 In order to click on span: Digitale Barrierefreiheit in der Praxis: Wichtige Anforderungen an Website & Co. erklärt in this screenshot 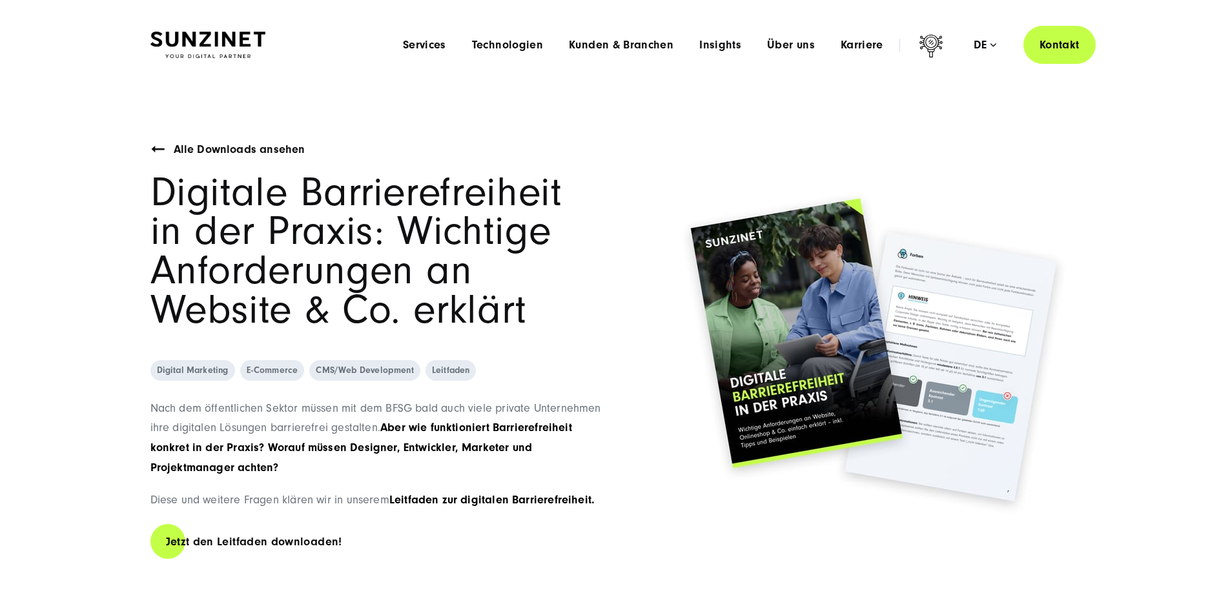, I will do `click(356, 251)`.